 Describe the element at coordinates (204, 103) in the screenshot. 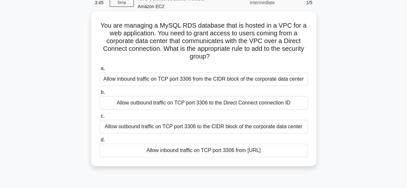

I see `div: Allow outbound traffic on TCP port 3306 to the Direct Connect connection ID` at that location.